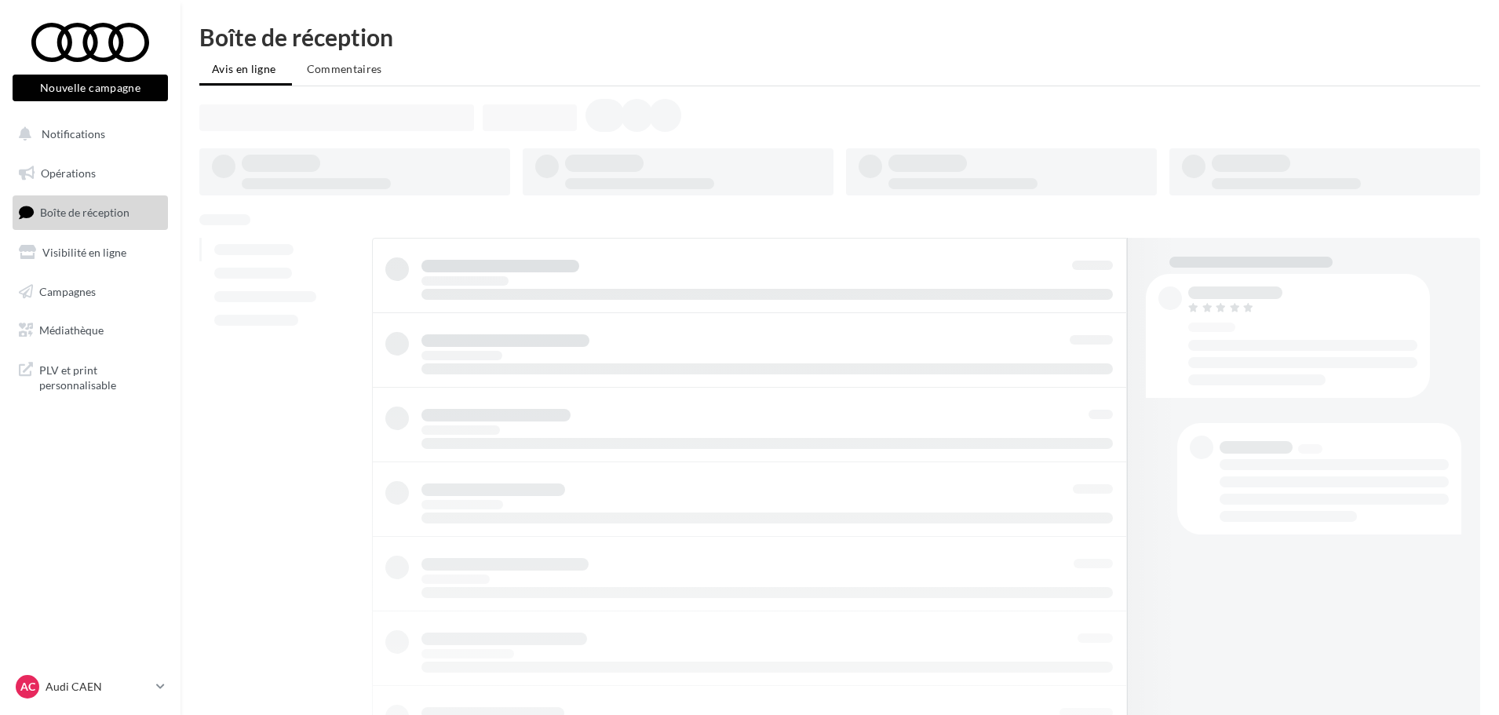  Describe the element at coordinates (87, 134) in the screenshot. I see `button: Notifications` at that location.